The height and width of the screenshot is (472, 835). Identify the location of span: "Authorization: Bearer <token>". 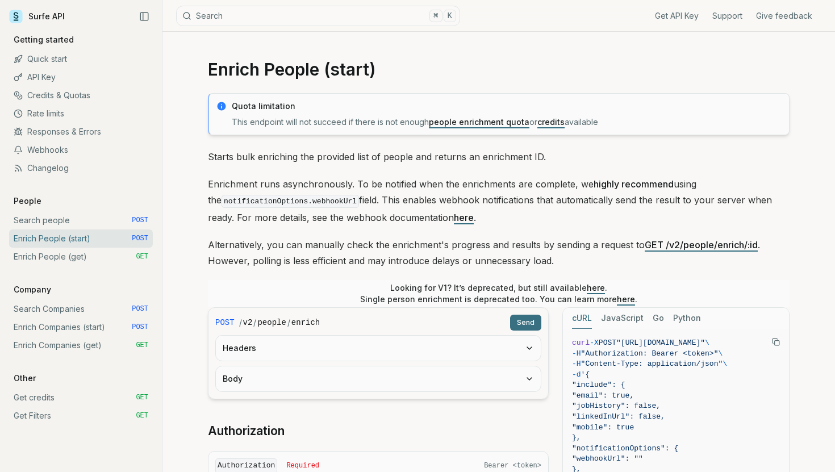
(650, 354).